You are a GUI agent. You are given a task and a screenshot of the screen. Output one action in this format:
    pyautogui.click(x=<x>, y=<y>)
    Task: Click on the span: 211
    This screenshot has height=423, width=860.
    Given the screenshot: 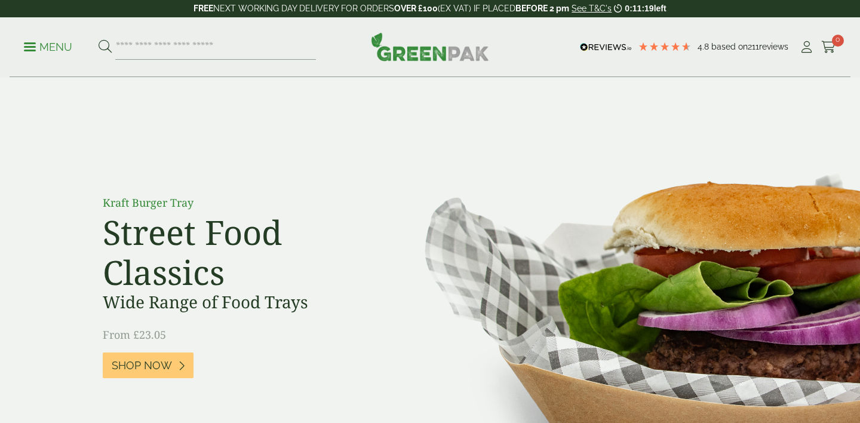 What is the action you would take?
    pyautogui.click(x=753, y=47)
    